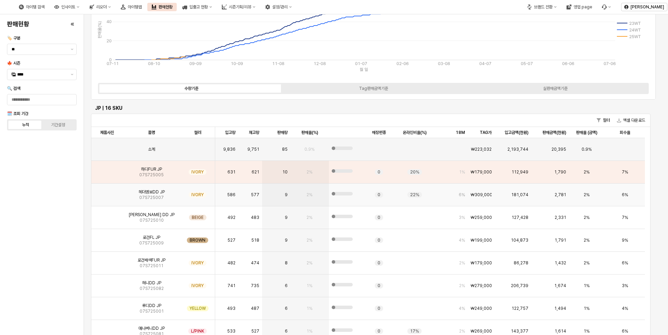 The height and width of the screenshot is (335, 668). I want to click on label: 누적, so click(26, 125).